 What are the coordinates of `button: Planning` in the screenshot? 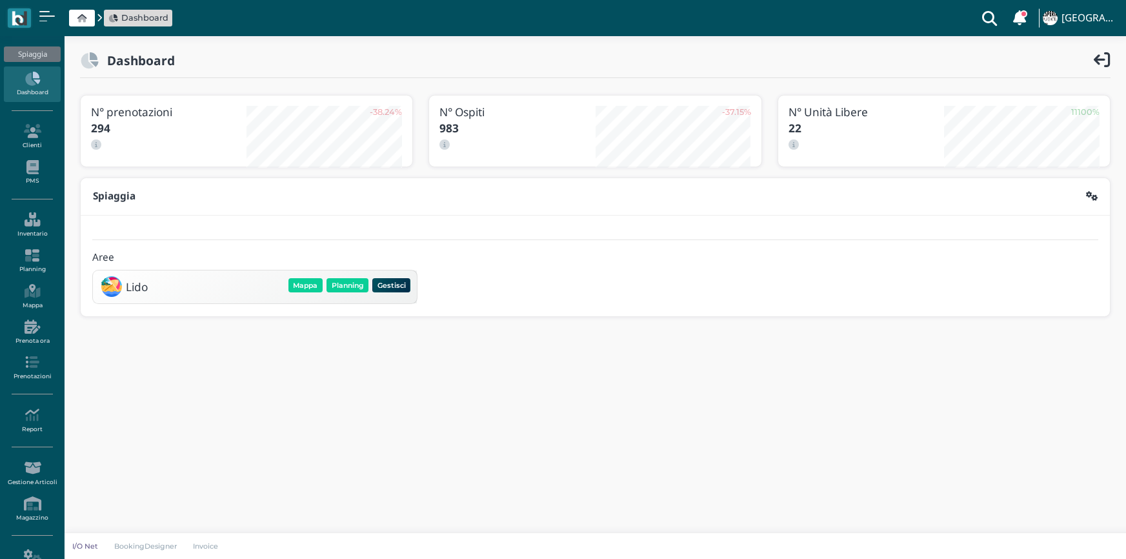 It's located at (347, 285).